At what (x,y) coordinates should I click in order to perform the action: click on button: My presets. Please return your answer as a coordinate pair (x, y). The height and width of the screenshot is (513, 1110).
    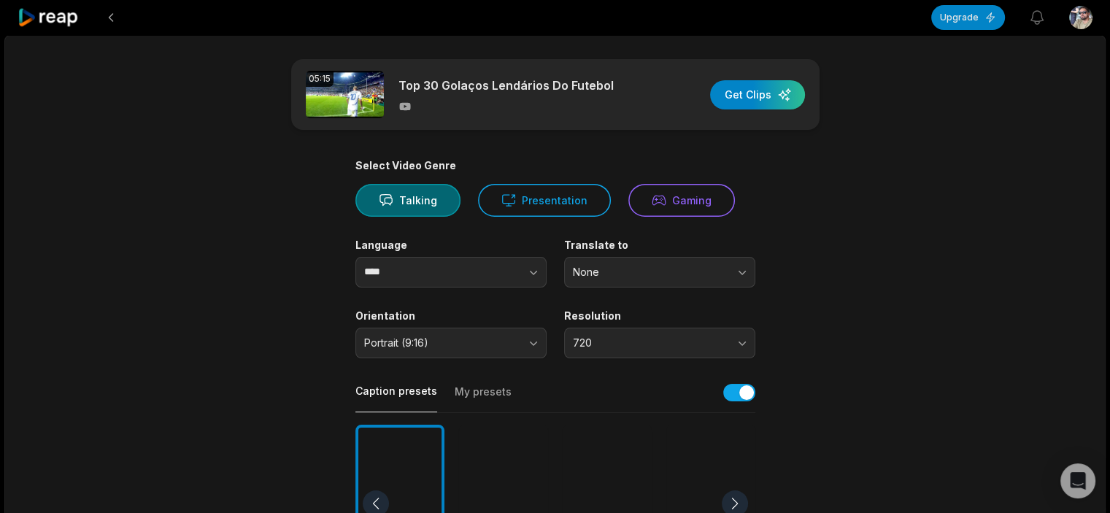
    Looking at the image, I should click on (483, 398).